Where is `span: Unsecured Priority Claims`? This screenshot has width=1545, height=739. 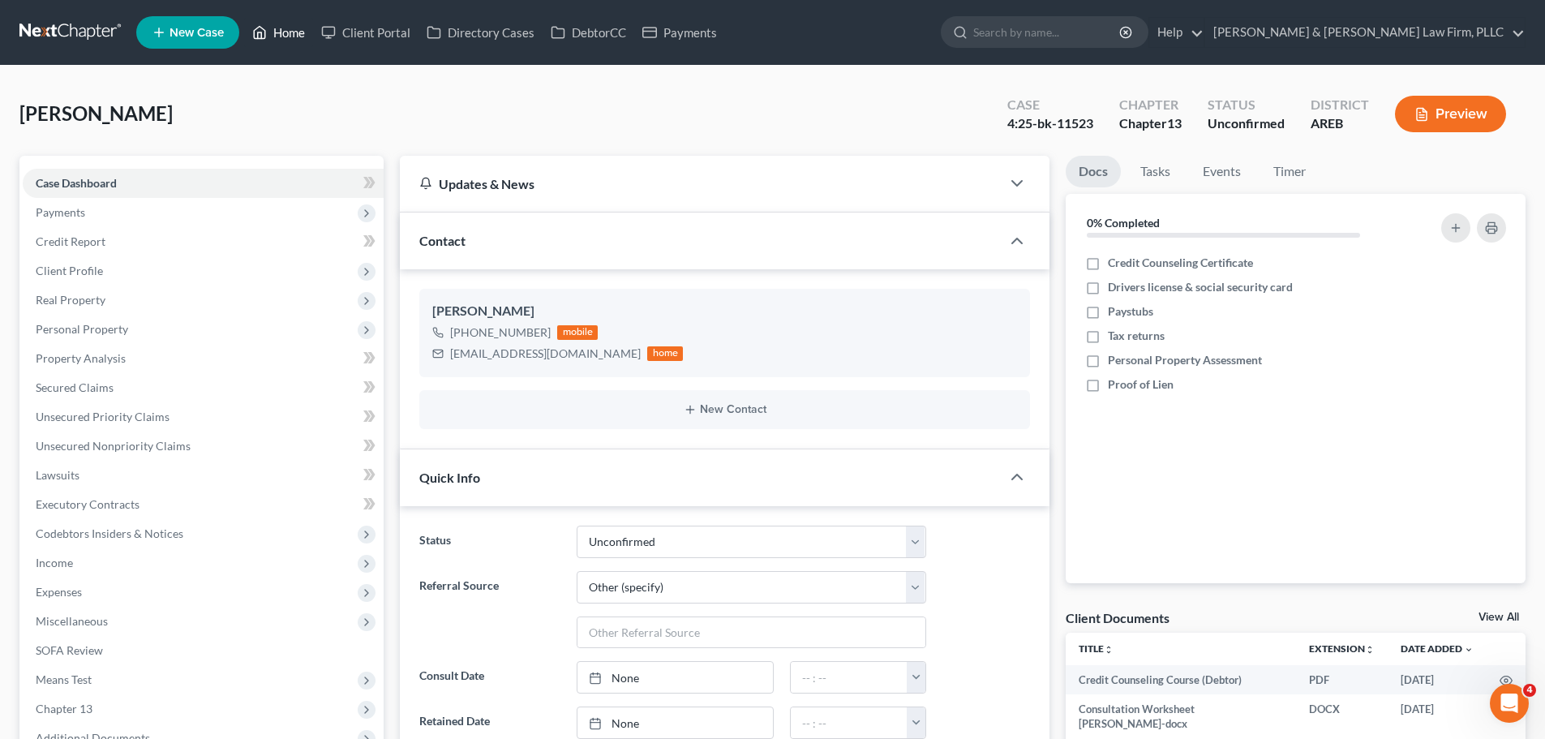
span: Unsecured Priority Claims is located at coordinates (102, 416).